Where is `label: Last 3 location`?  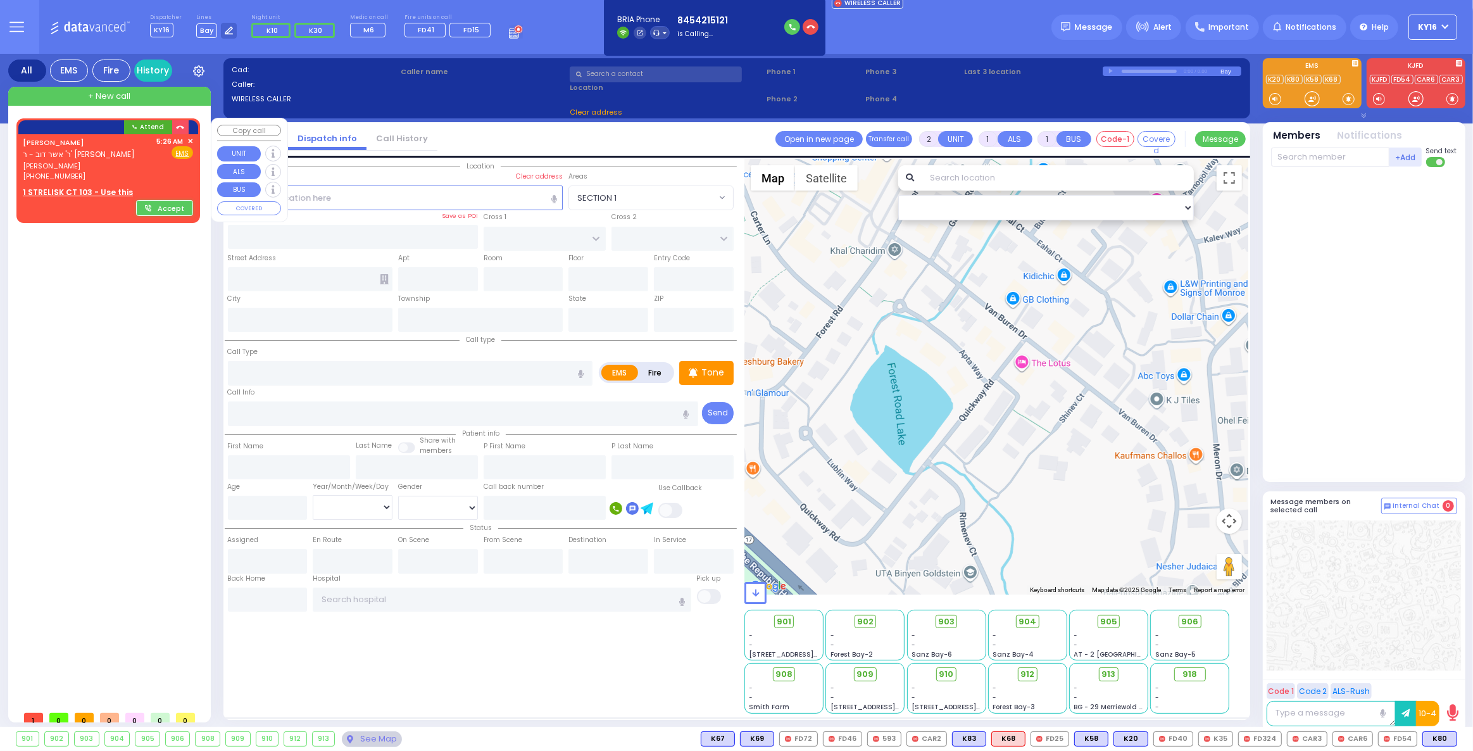
label: Last 3 location is located at coordinates (1033, 72).